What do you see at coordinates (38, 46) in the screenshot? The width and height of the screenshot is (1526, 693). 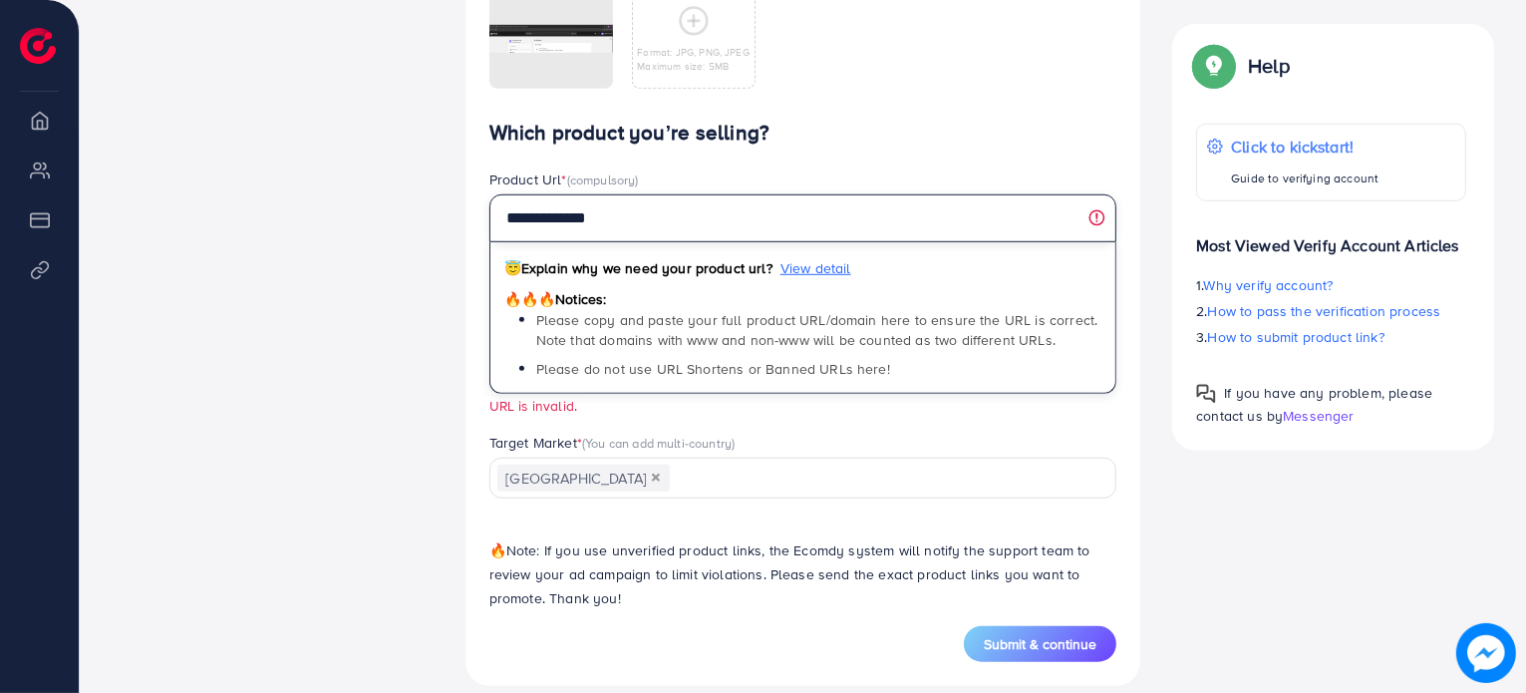 I see `img: logo` at bounding box center [38, 46].